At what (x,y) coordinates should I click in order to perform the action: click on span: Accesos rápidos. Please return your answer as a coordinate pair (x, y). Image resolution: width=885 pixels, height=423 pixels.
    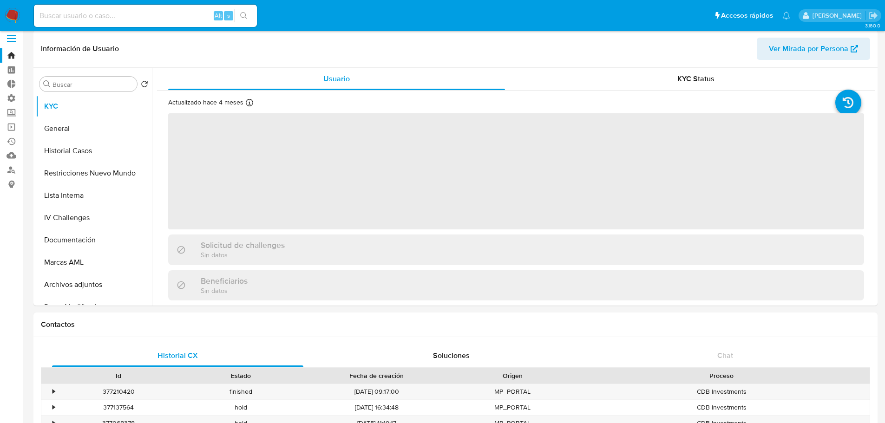
    Looking at the image, I should click on (747, 15).